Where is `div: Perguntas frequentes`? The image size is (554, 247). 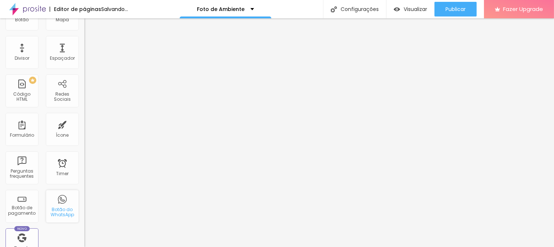 div: Perguntas frequentes is located at coordinates (22, 174).